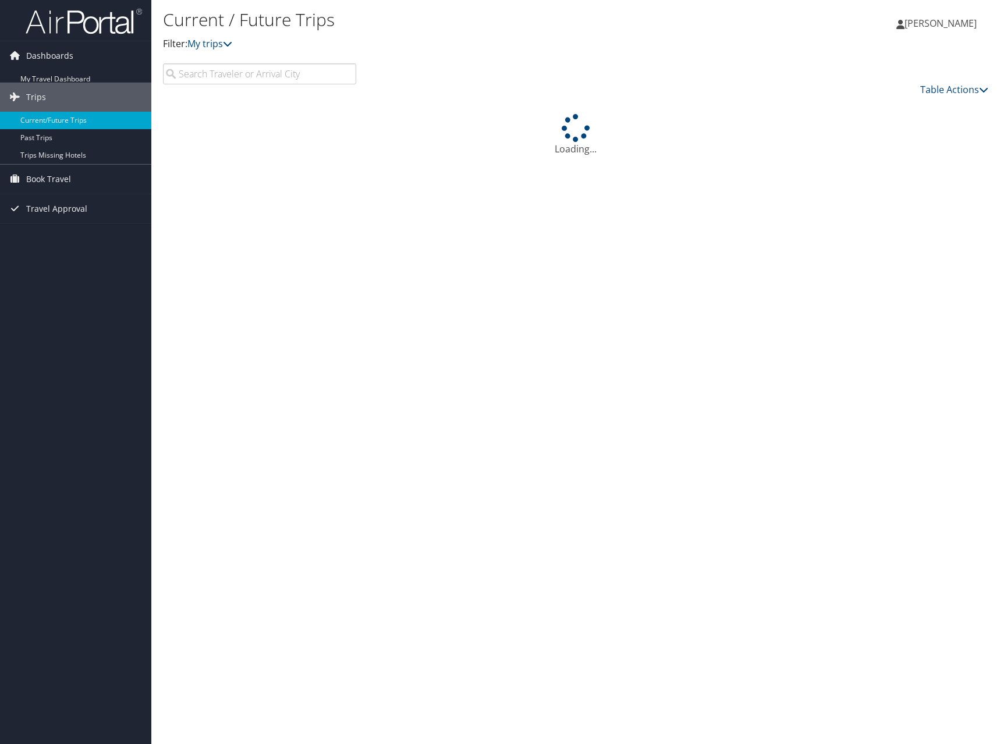 This screenshot has height=744, width=1000. I want to click on a: Table Actions, so click(954, 90).